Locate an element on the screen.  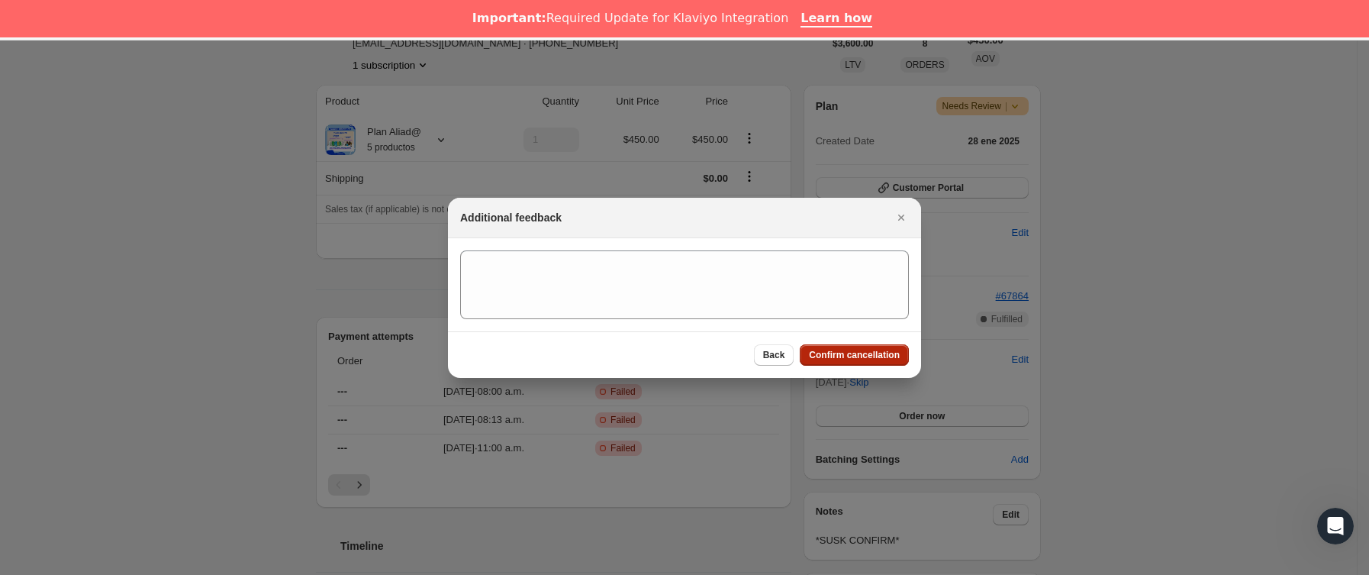
span: Back is located at coordinates (774, 355).